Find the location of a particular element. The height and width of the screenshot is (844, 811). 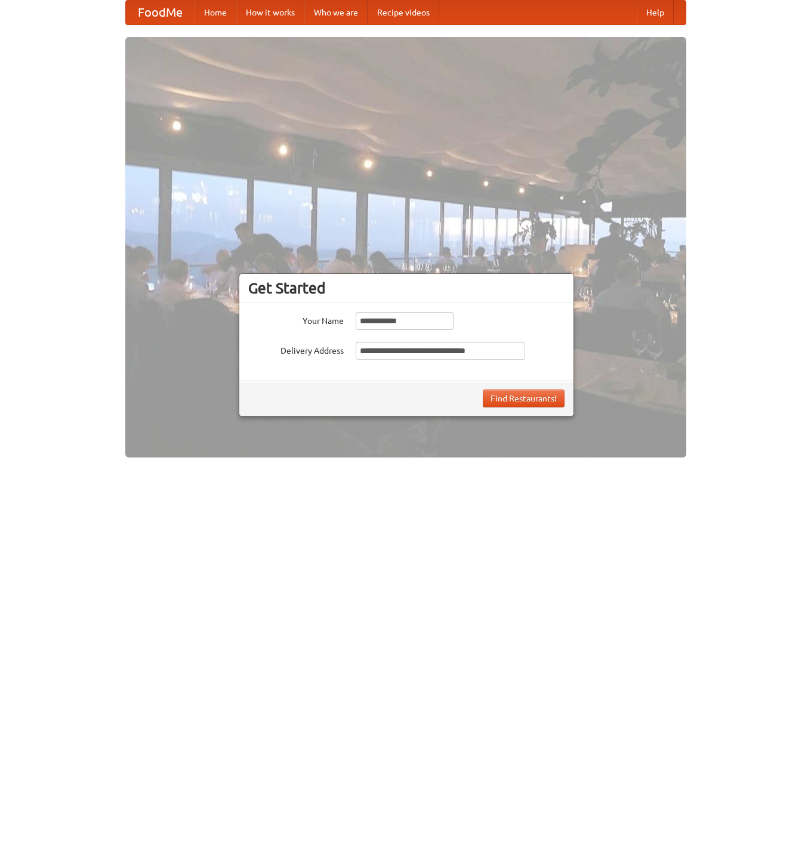

a: How it works is located at coordinates (270, 13).